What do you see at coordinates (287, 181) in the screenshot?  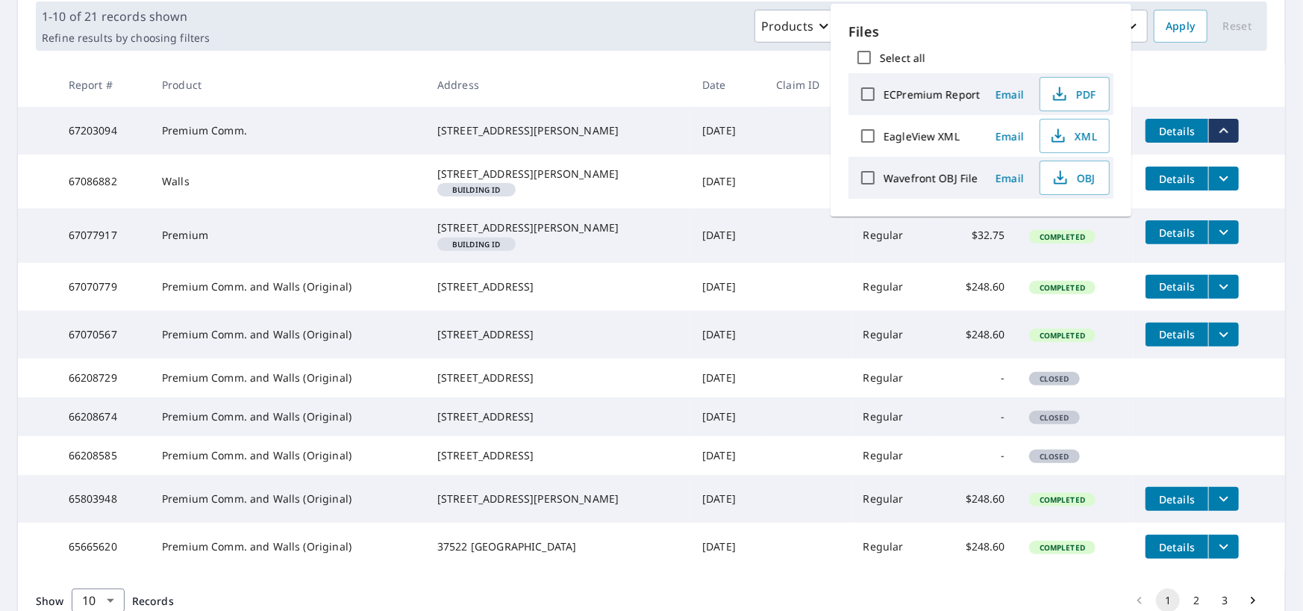 I see `td: Walls` at bounding box center [287, 181].